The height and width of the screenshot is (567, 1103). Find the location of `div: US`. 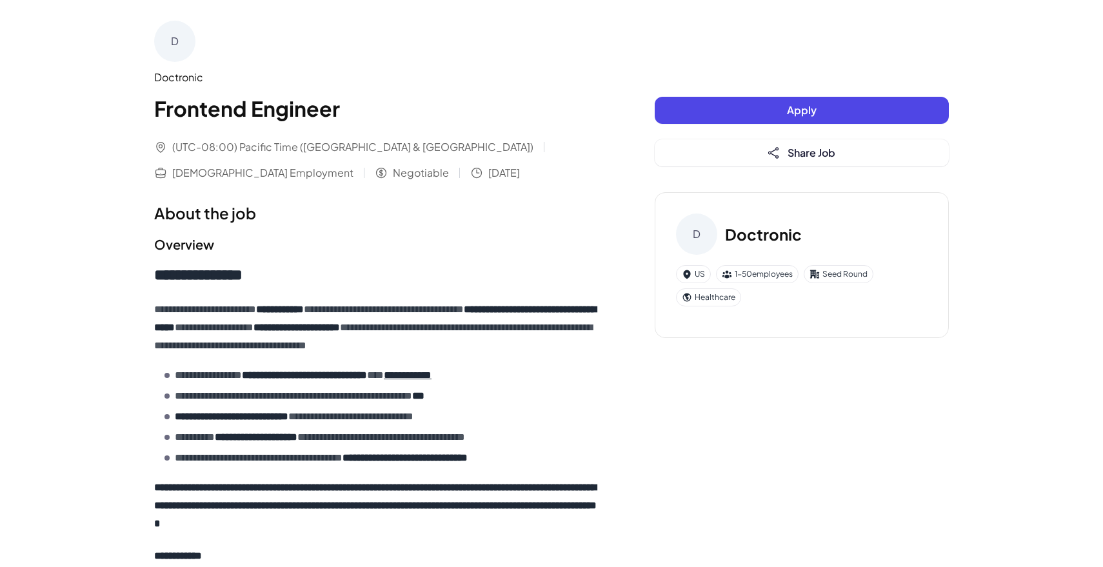

div: US is located at coordinates (693, 274).